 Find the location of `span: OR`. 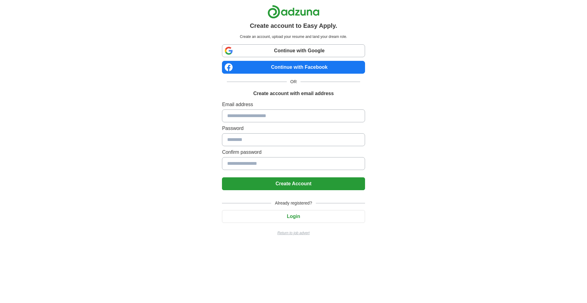

span: OR is located at coordinates (293, 82).